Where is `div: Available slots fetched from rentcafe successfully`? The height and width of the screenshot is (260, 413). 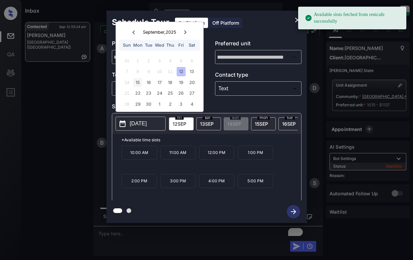 div: Available slots fetched from rentcafe successfully is located at coordinates (353, 18).